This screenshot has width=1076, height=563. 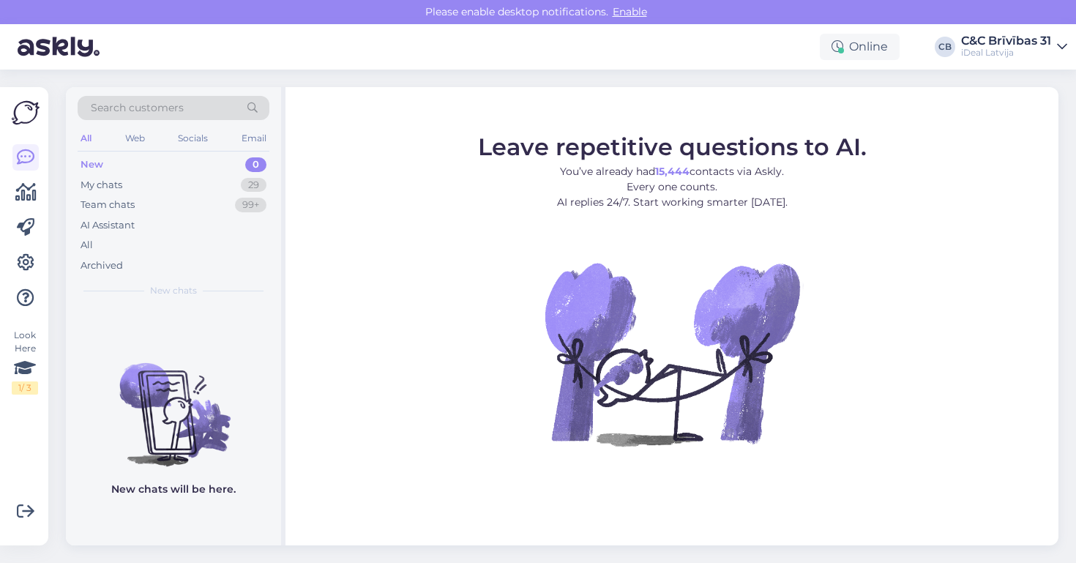 What do you see at coordinates (137, 108) in the screenshot?
I see `span: Search customers` at bounding box center [137, 108].